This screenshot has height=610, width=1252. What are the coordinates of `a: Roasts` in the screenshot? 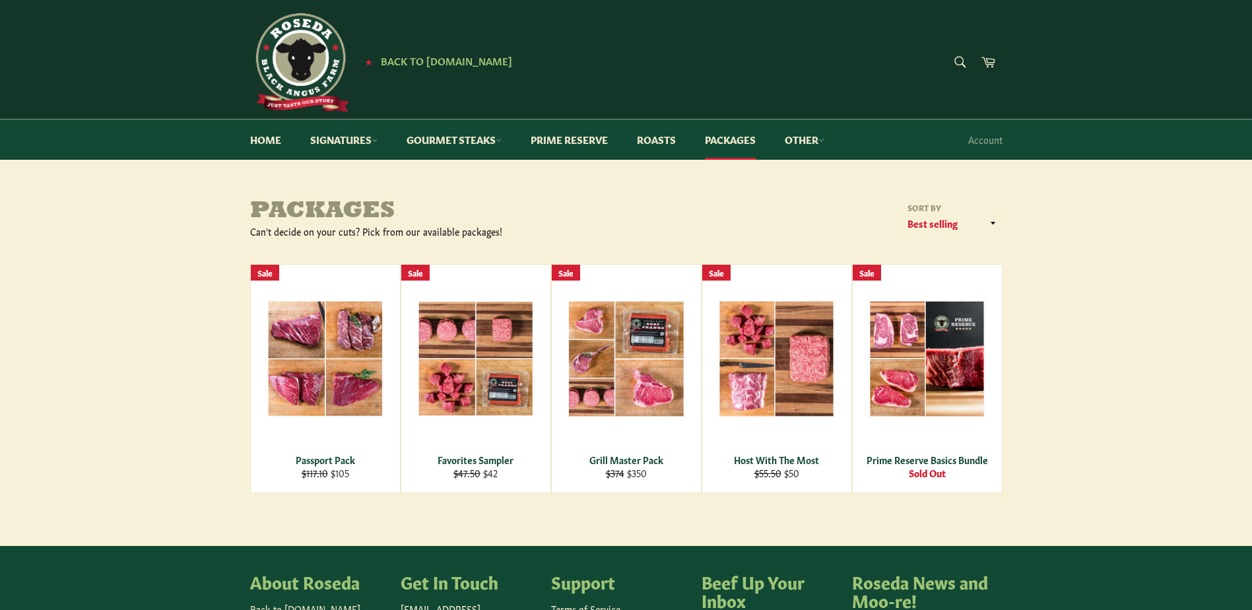 It's located at (656, 139).